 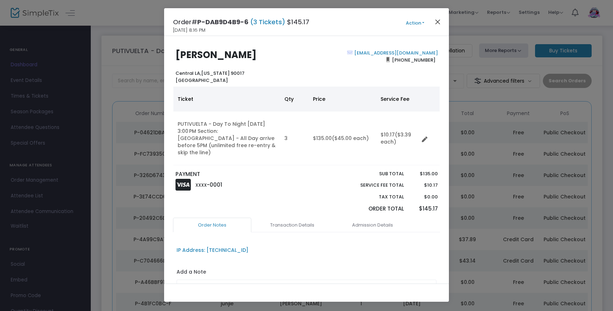 I want to click on td: $10.17, so click(x=397, y=138).